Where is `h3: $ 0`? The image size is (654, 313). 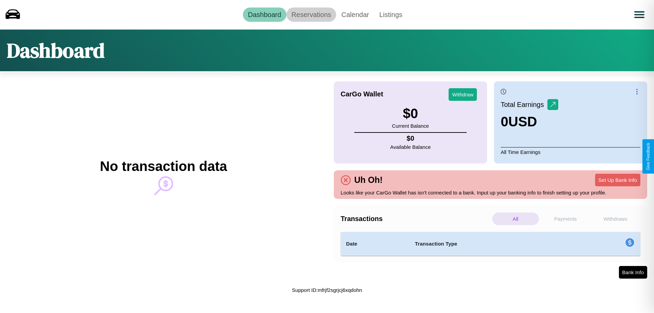
h3: $ 0 is located at coordinates (410, 113).